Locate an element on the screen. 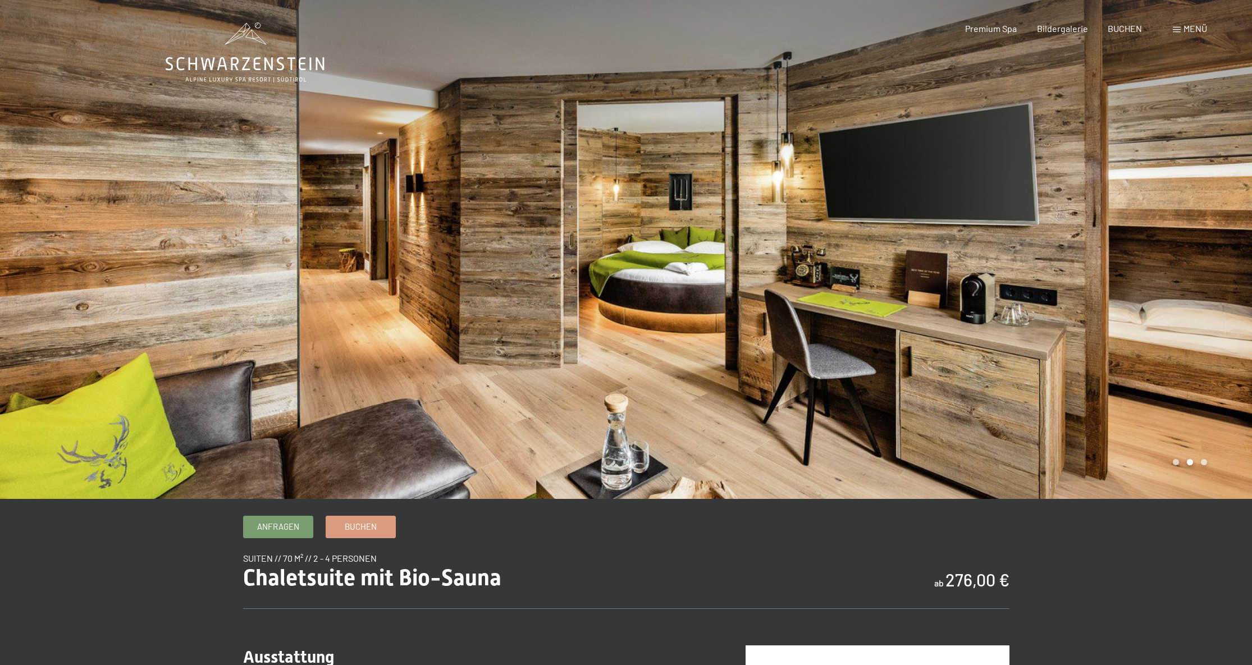 The image size is (1252, 665). span: BUCHEN is located at coordinates (1125, 28).